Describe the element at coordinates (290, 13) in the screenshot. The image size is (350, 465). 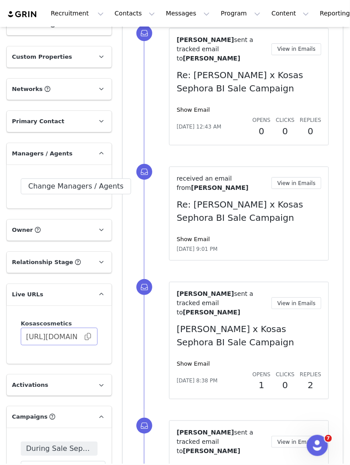
I see `button: Content` at that location.